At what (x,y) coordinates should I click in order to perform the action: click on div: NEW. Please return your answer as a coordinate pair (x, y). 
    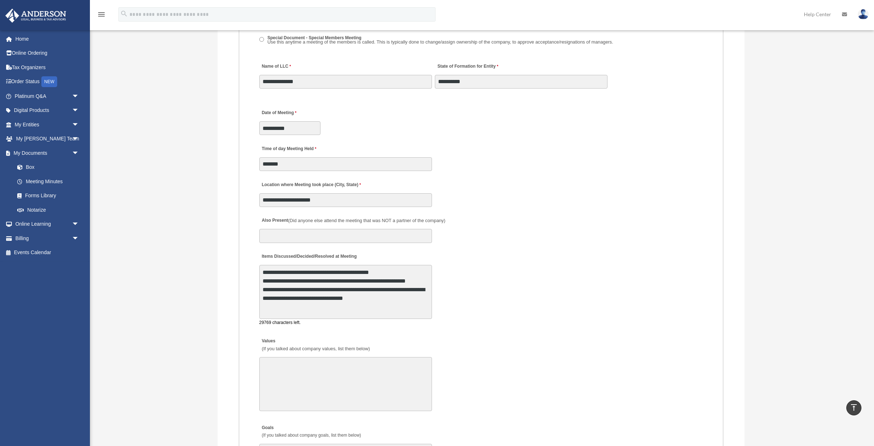
    Looking at the image, I should click on (49, 82).